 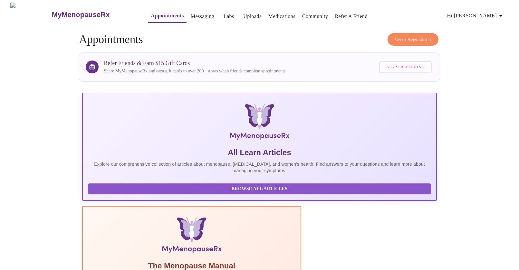 What do you see at coordinates (259, 153) in the screenshot?
I see `h5: All Learn Articles` at bounding box center [259, 153].